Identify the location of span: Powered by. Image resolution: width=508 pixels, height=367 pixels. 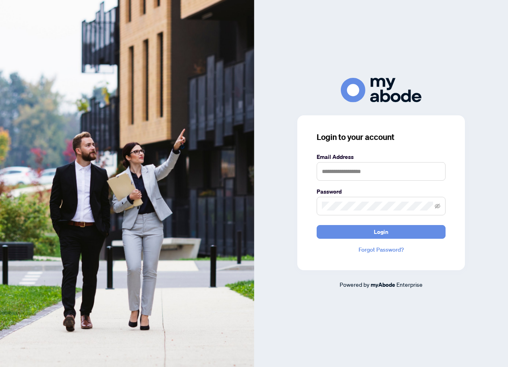
(355, 284).